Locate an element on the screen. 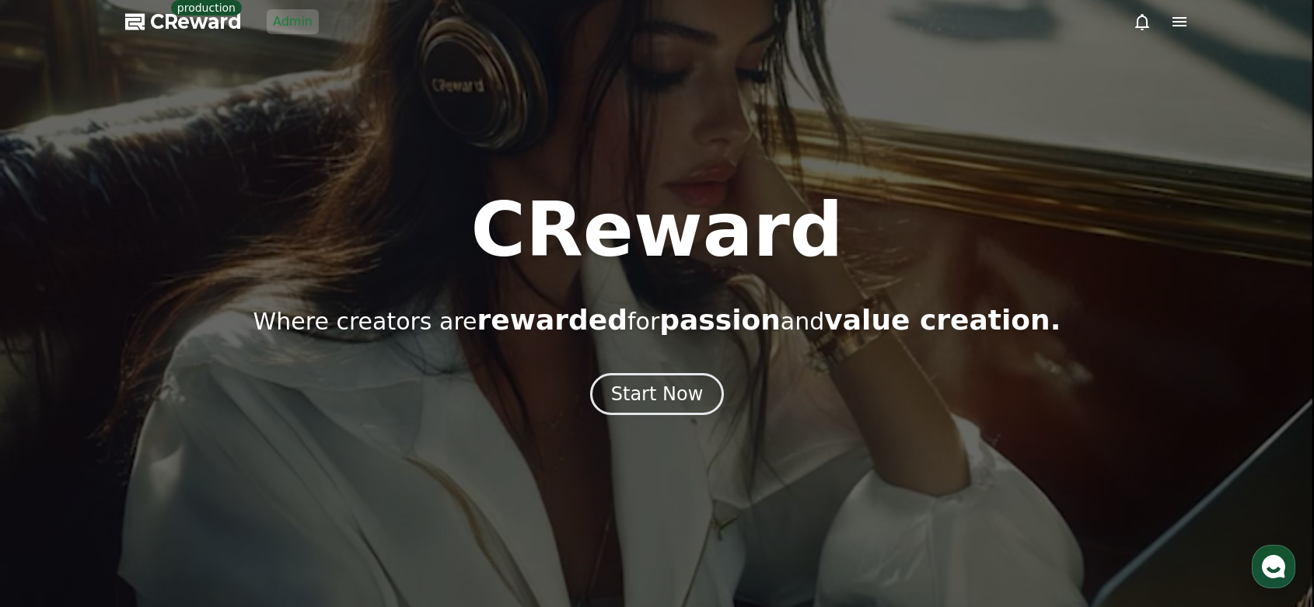  span: passion is located at coordinates (720, 319).